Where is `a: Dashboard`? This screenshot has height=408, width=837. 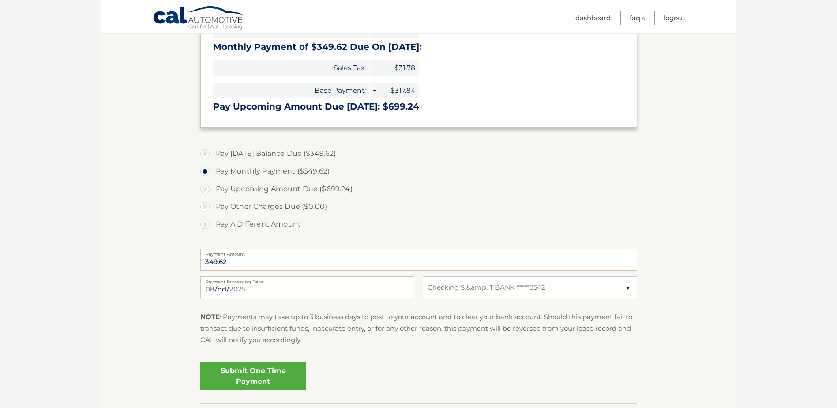 a: Dashboard is located at coordinates (593, 18).